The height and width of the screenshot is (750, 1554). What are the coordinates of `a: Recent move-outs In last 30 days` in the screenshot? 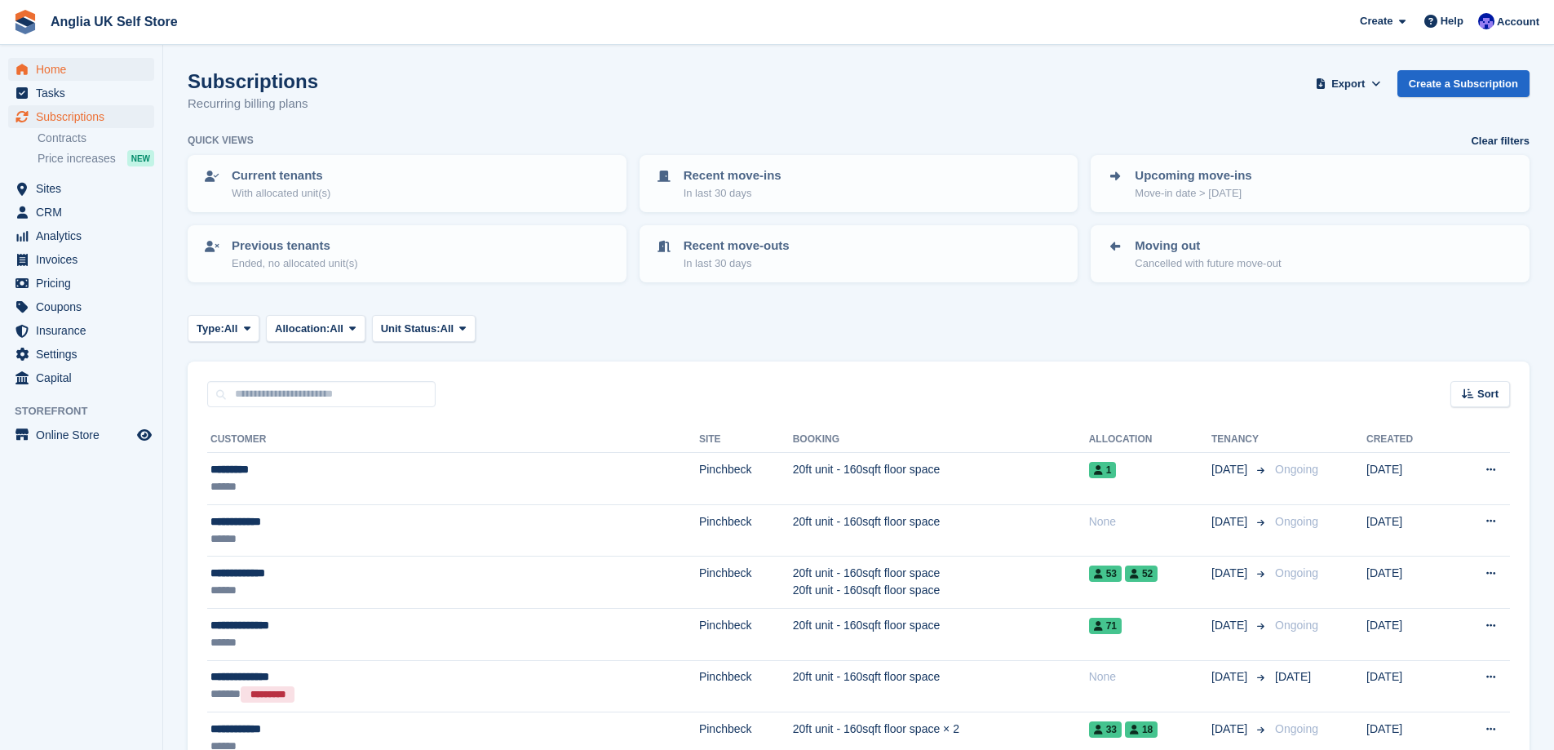 It's located at (859, 254).